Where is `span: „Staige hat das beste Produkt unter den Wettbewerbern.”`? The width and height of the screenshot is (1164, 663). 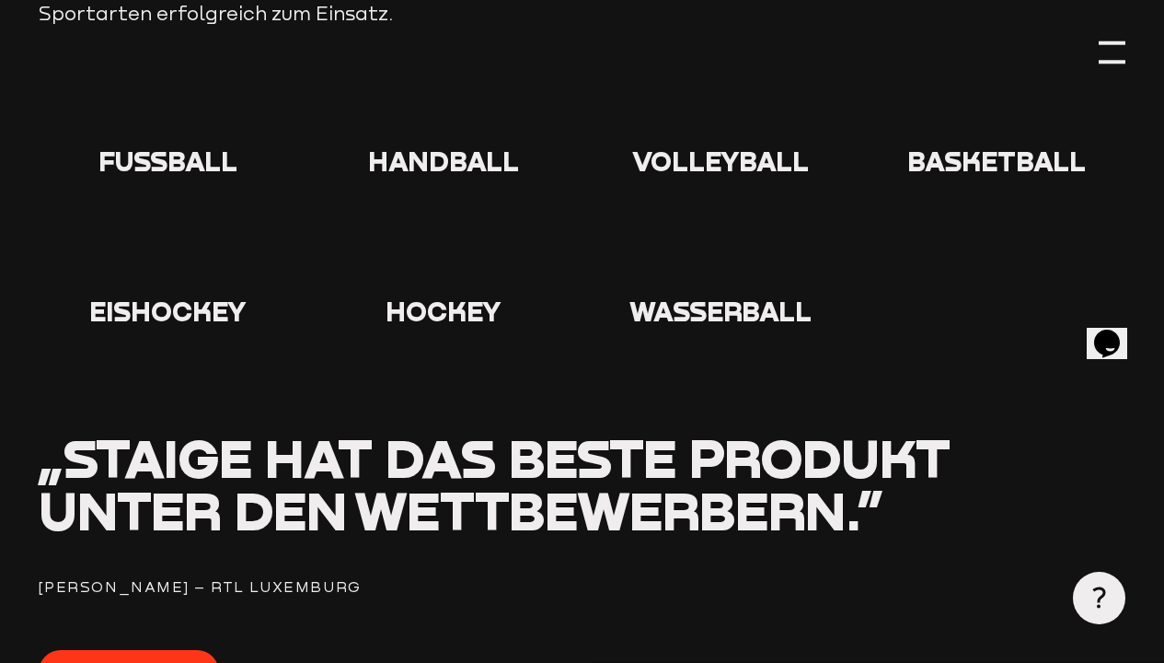
span: „Staige hat das beste Produkt unter den Wettbewerbern.” is located at coordinates (494, 483).